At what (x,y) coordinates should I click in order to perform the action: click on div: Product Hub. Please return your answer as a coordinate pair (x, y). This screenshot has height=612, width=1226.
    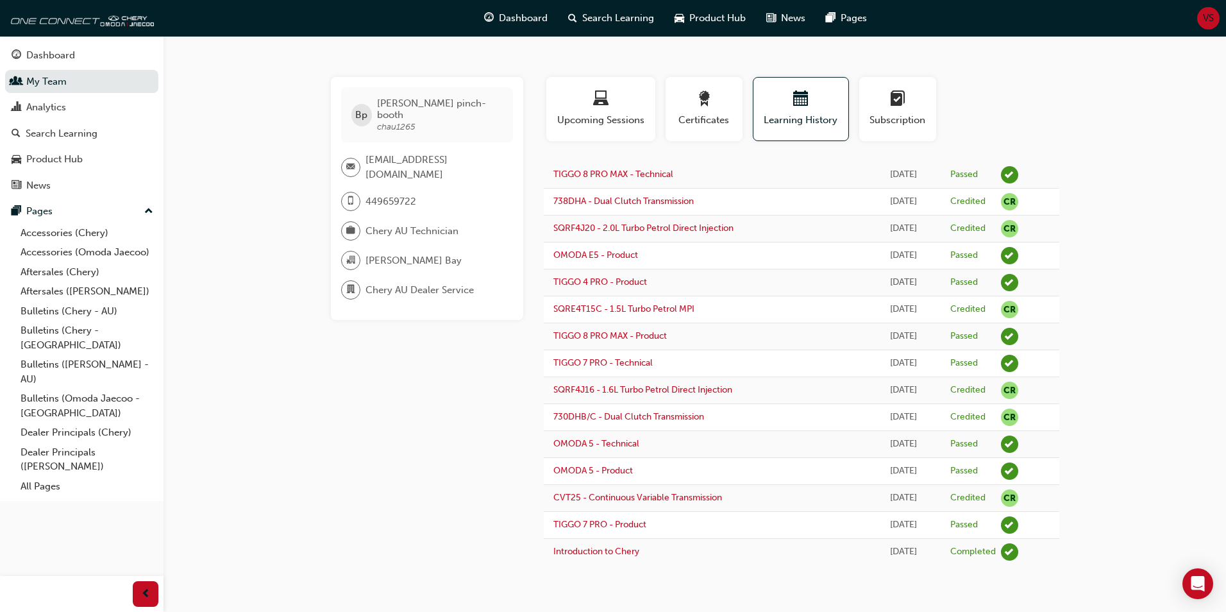
    Looking at the image, I should click on (54, 159).